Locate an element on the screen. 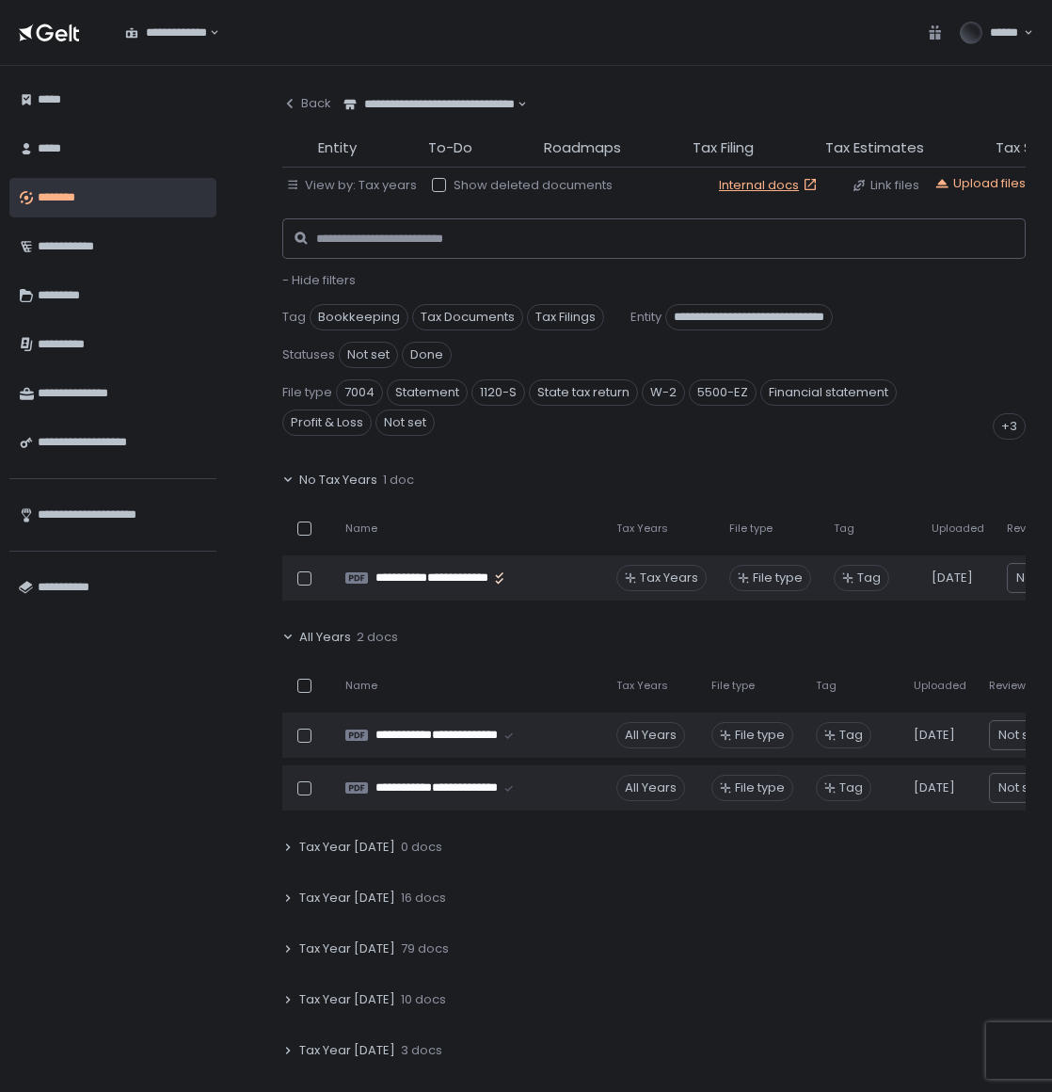 Image resolution: width=1052 pixels, height=1092 pixels. span: 3 docs is located at coordinates (422, 1051).